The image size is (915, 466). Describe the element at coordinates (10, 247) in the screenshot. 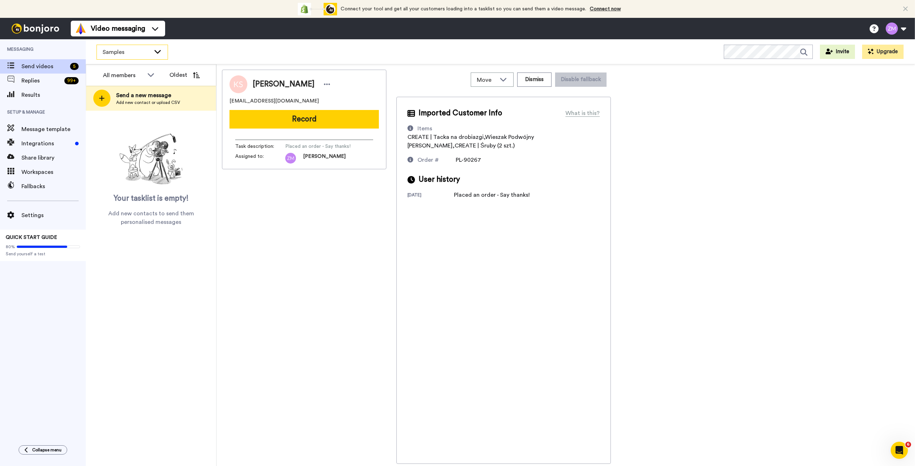

I see `span: 80%` at that location.